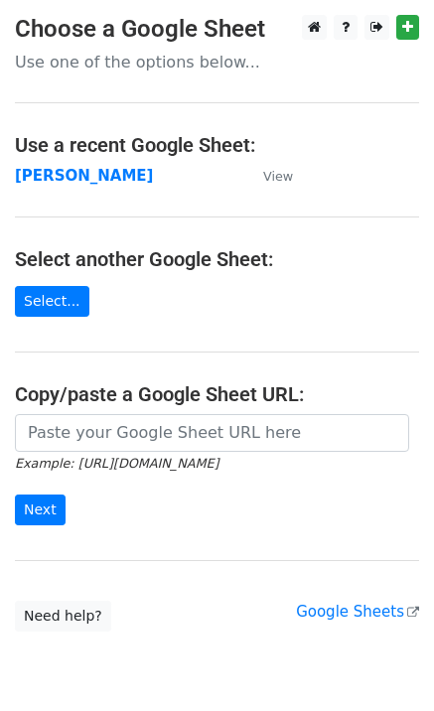 This screenshot has height=711, width=434. I want to click on h4: Copy/paste a Google Sheet URL:, so click(216, 394).